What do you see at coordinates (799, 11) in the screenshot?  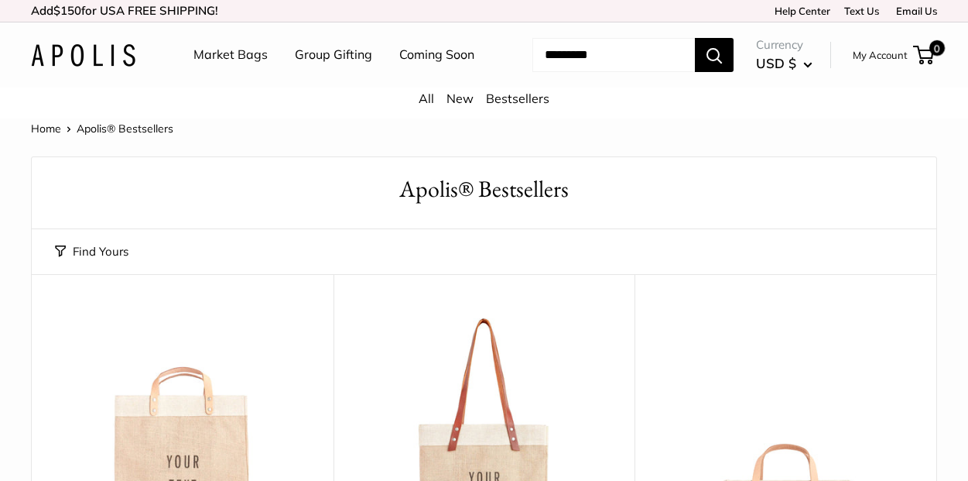 I see `a: Help Center` at bounding box center [799, 11].